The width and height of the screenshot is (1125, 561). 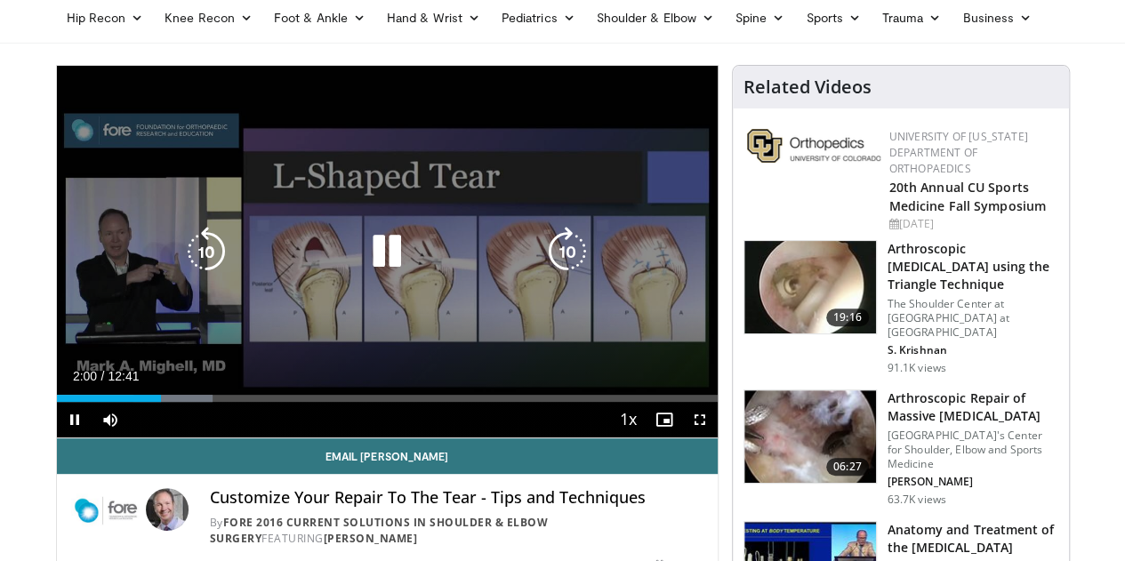 What do you see at coordinates (379, 530) in the screenshot?
I see `a: FORE 2016 Current Solutions in Shoulder & Elbow Surgery` at bounding box center [379, 530].